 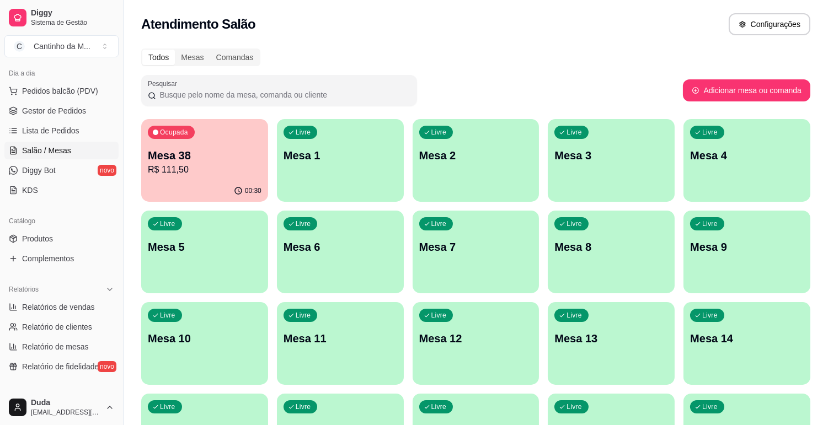 What do you see at coordinates (340, 156) in the screenshot?
I see `p: Mesa 1` at bounding box center [340, 156].